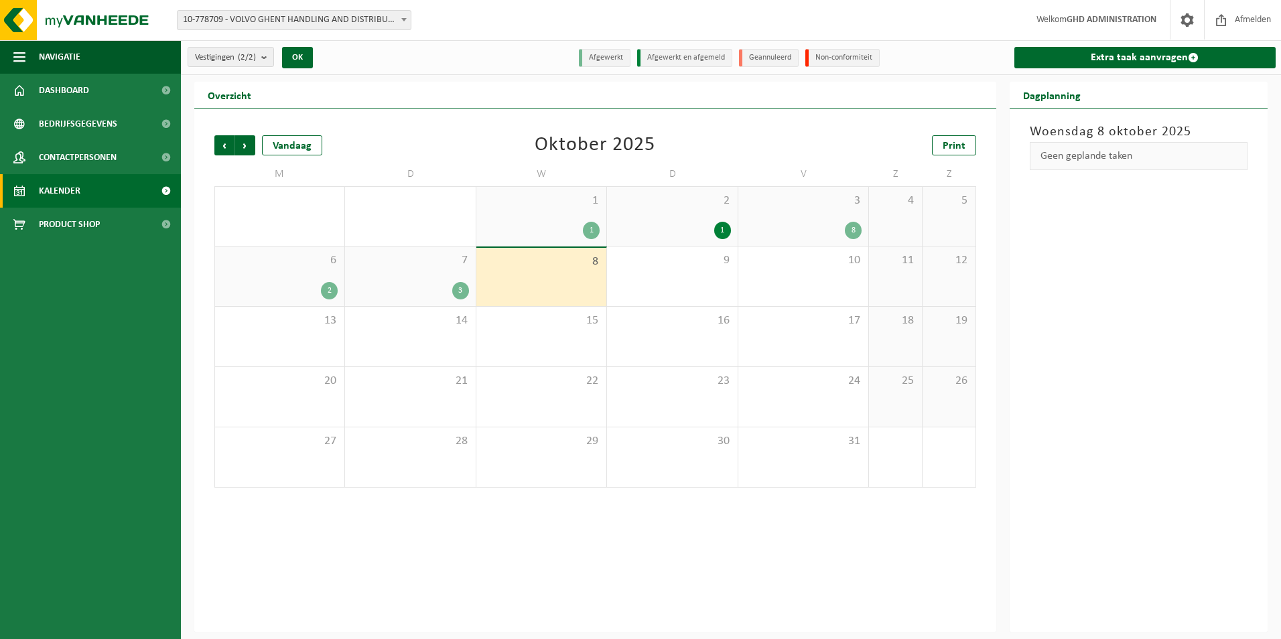 The height and width of the screenshot is (639, 1281). Describe the element at coordinates (1052, 94) in the screenshot. I see `h2: Dagplanning` at that location.